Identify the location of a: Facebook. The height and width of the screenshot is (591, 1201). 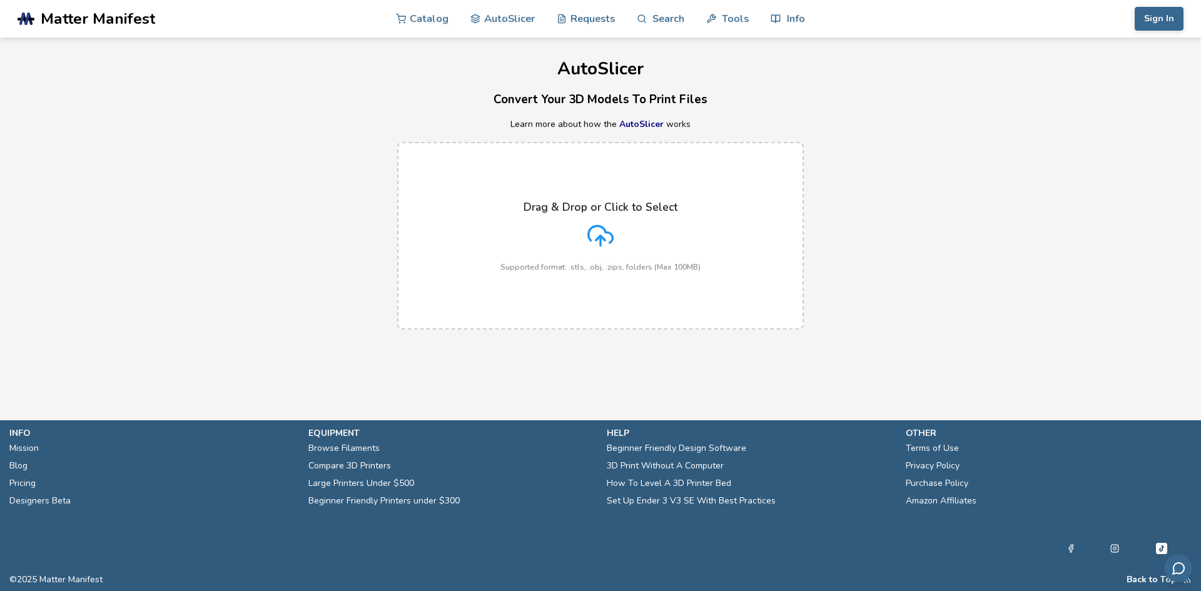
(1071, 548).